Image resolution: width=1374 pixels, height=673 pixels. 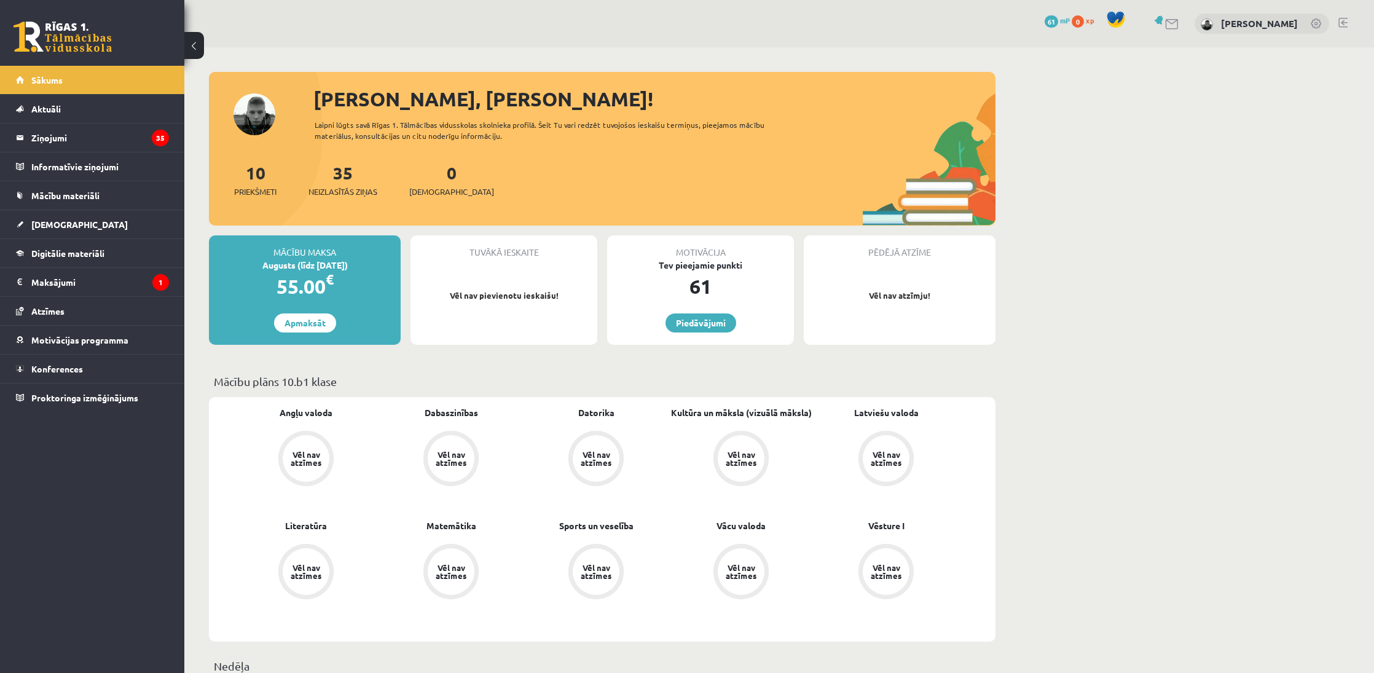 What do you see at coordinates (100, 138) in the screenshot?
I see `legend: Ziņojumi` at bounding box center [100, 138].